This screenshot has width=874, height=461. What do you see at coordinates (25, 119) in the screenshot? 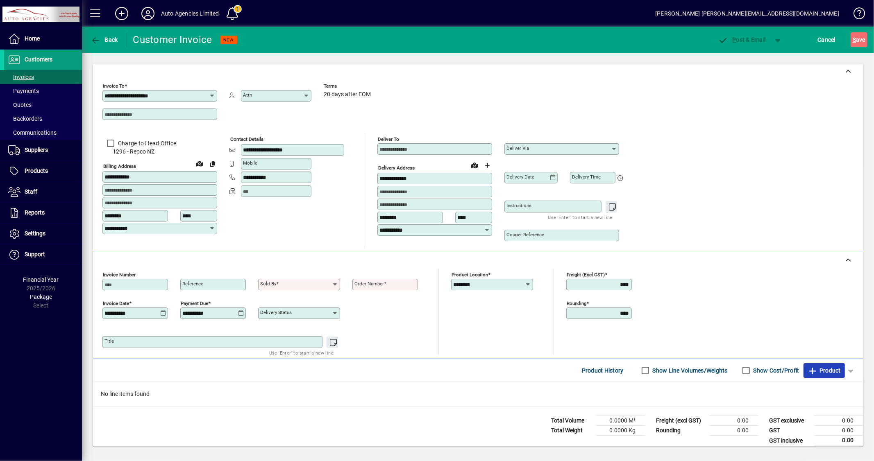
I see `span: Backorders` at bounding box center [25, 119].